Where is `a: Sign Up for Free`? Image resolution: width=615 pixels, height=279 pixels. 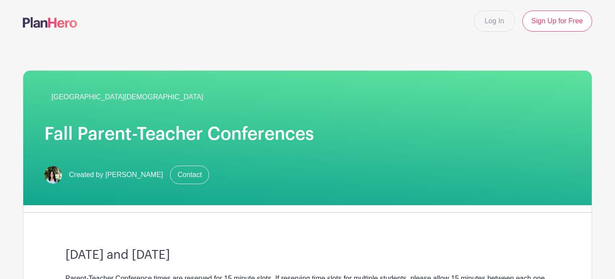
a: Sign Up for Free is located at coordinates (557, 21).